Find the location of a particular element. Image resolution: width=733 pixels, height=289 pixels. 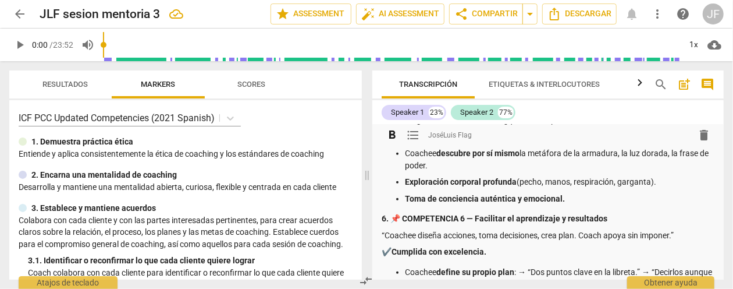

span: post_add is located at coordinates (684, 84).